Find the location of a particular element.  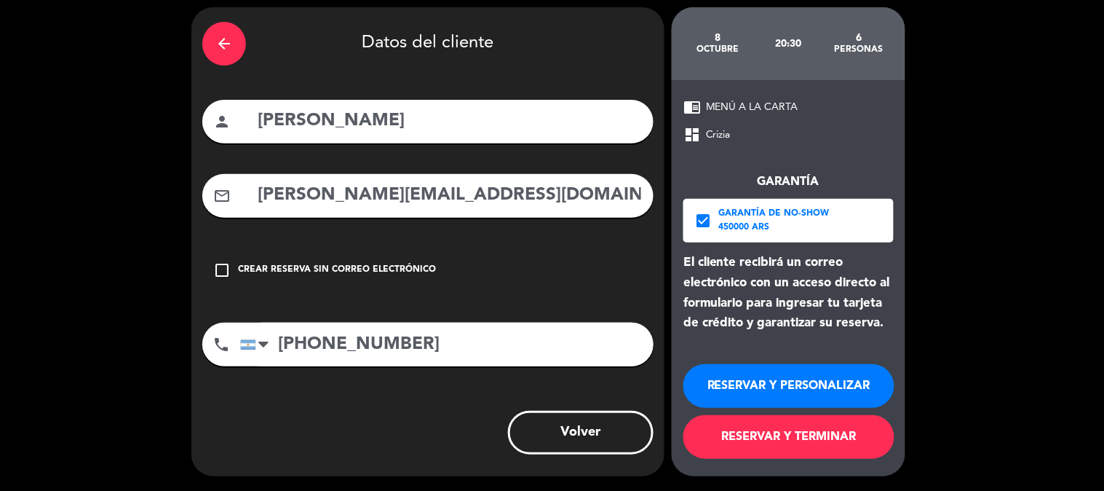

i: phone is located at coordinates (221, 344).